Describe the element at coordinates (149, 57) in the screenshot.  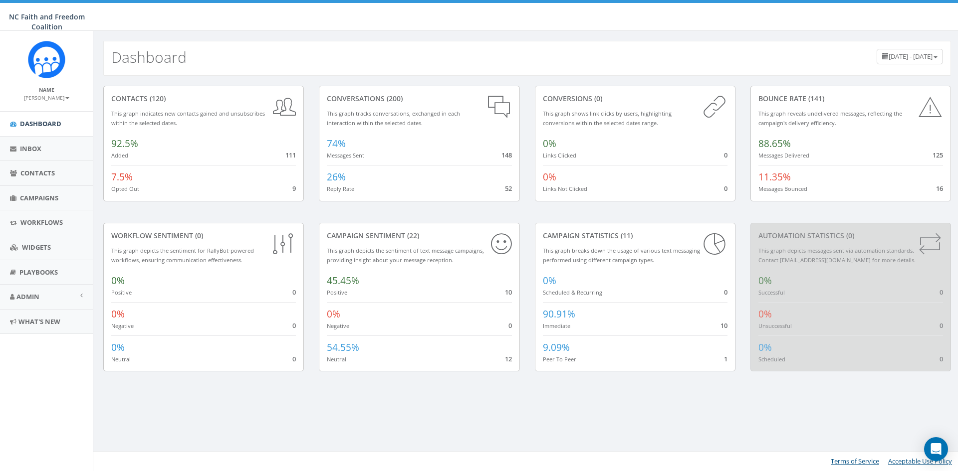
I see `h2: Dashboard` at that location.